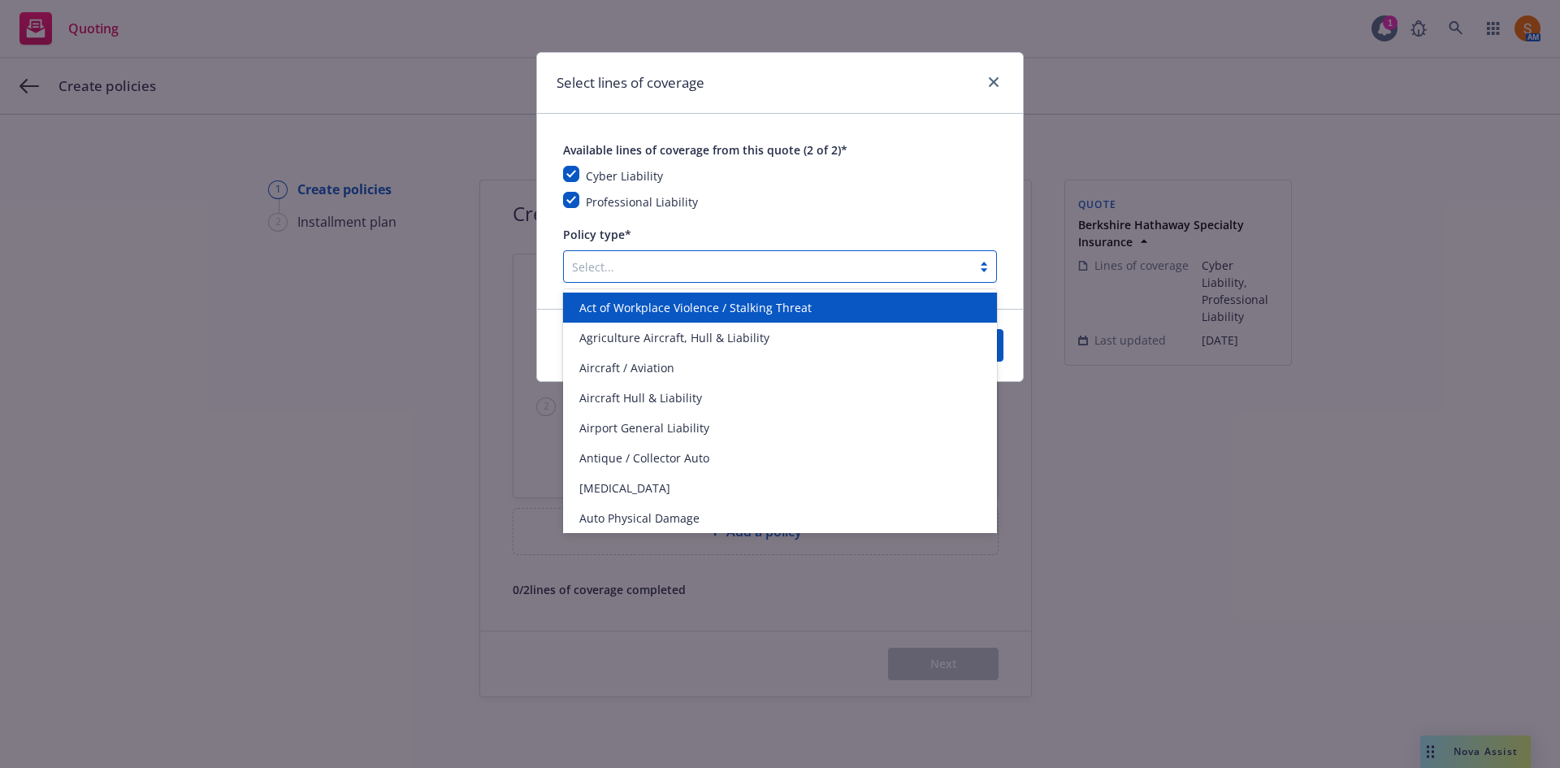 The width and height of the screenshot is (1560, 768). Describe the element at coordinates (705, 150) in the screenshot. I see `span: Available lines of coverage from this quote (2 of 2)*` at that location.